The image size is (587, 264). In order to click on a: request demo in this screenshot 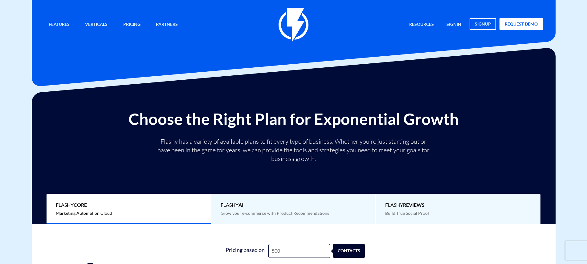, I will do `click(521, 24)`.